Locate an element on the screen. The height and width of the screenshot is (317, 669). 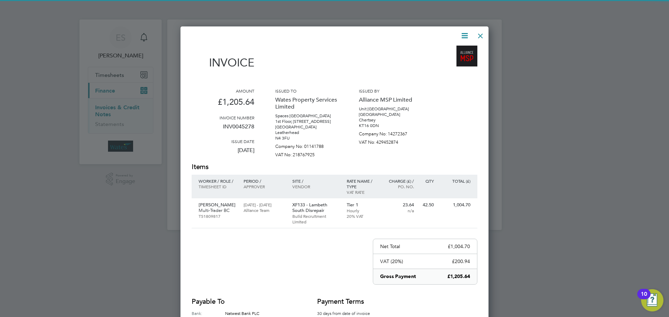
p: 1,004.70 is located at coordinates (455, 205).